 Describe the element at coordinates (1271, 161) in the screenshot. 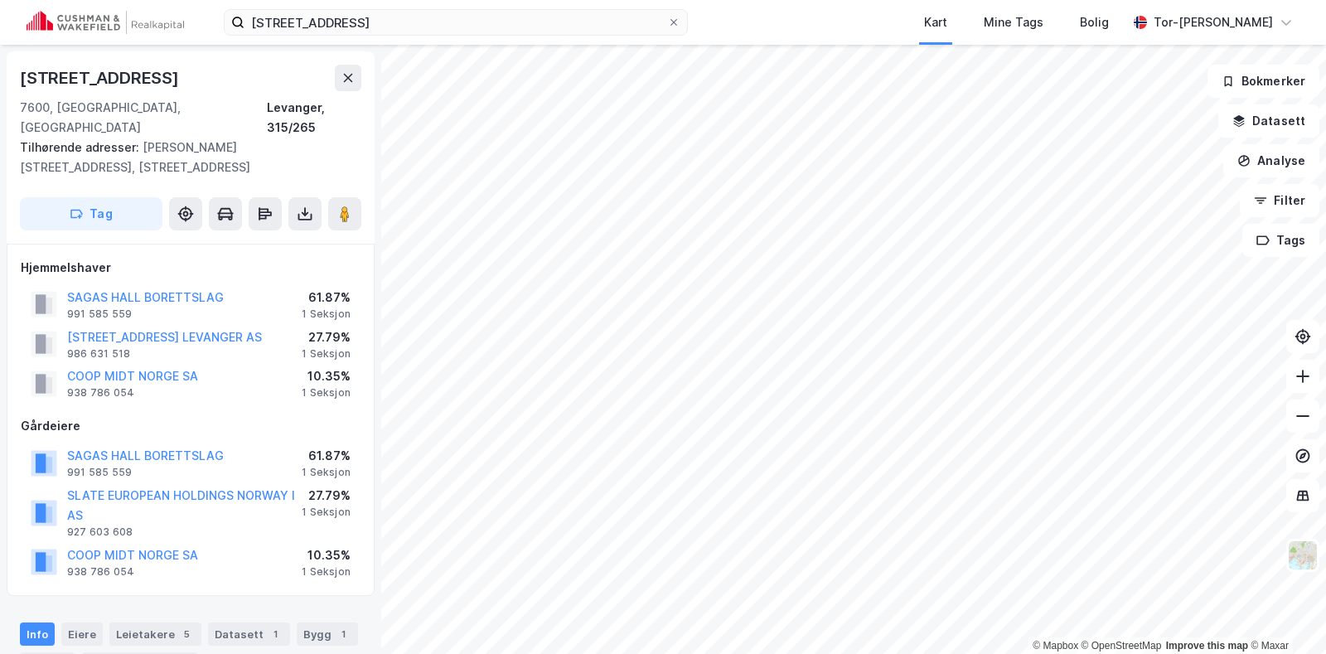

I see `button: Analyse` at that location.